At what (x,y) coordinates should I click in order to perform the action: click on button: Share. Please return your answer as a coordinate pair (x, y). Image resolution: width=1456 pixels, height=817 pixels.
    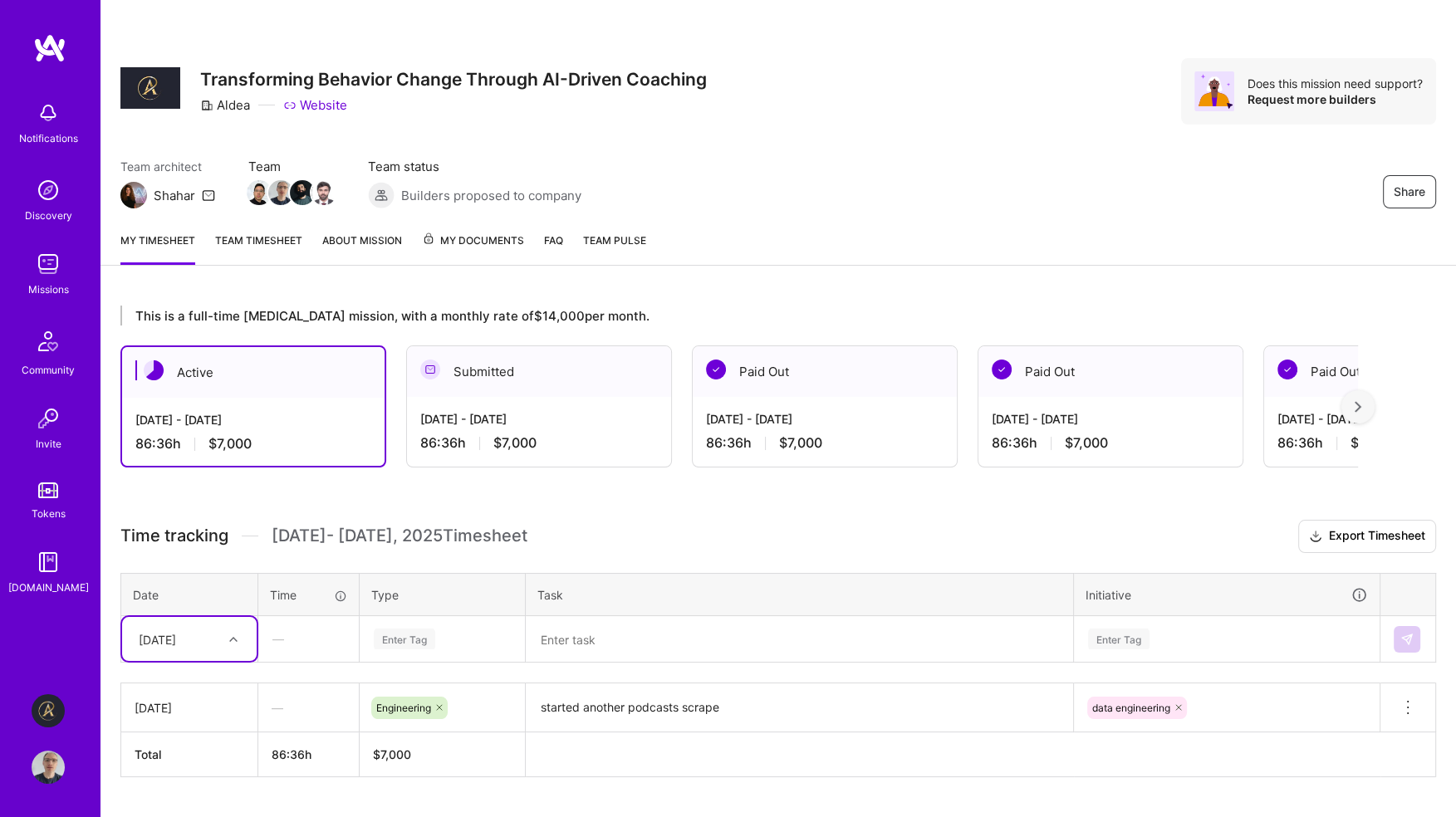
    Looking at the image, I should click on (1410, 192).